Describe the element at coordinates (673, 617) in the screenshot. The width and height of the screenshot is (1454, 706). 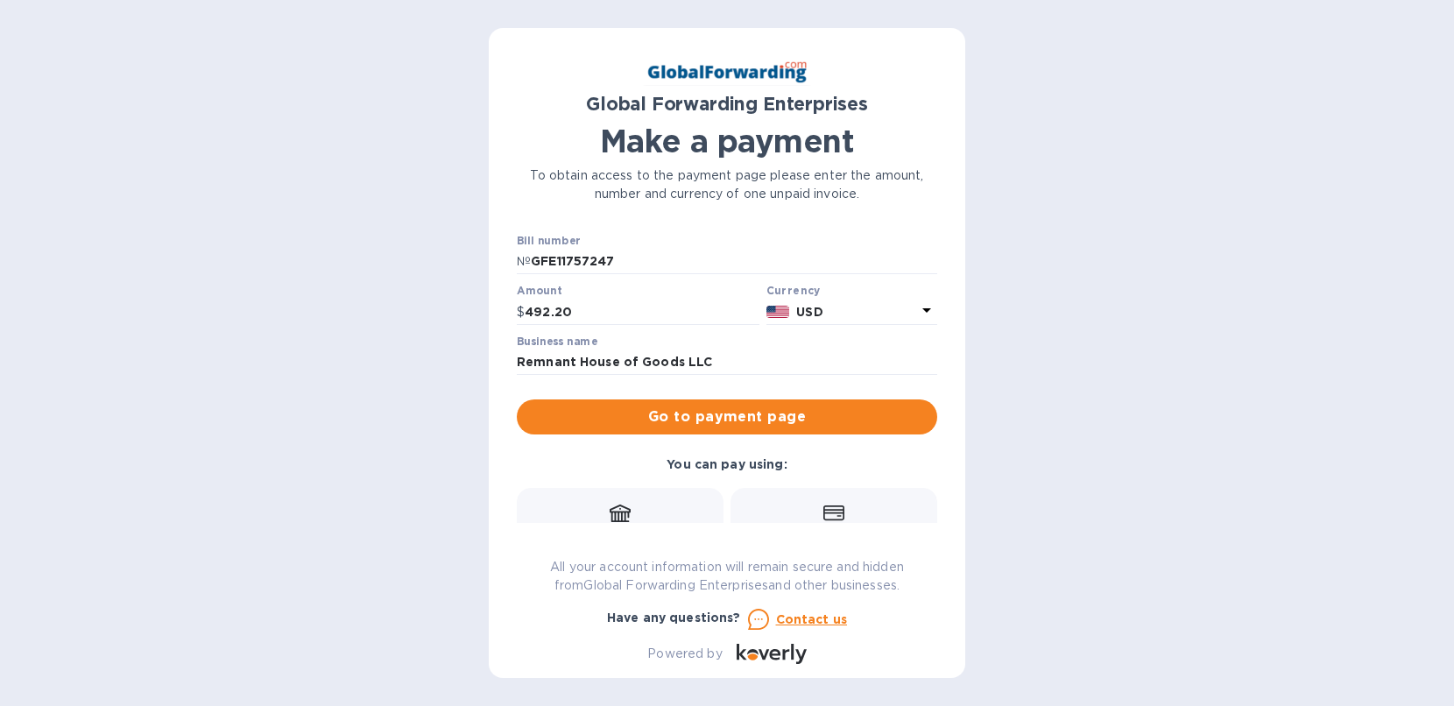
I see `b: Have any questions?` at that location.